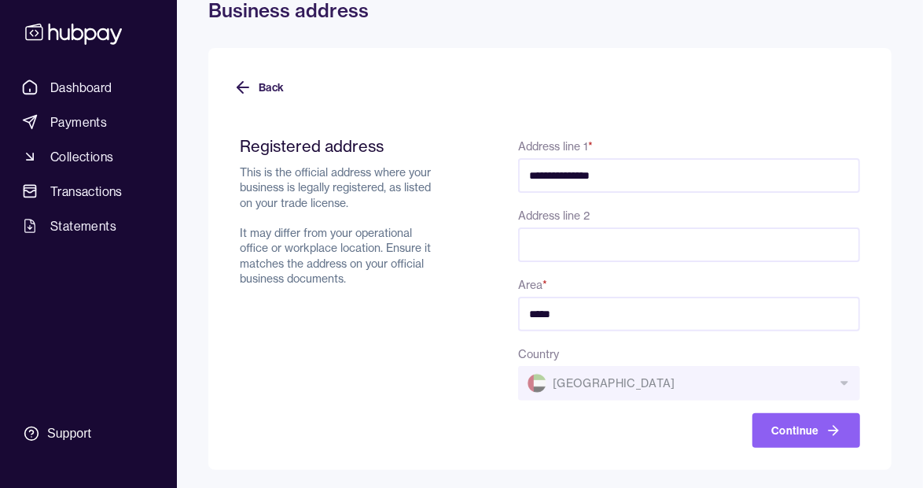 This screenshot has width=923, height=488. I want to click on span: Payments, so click(79, 122).